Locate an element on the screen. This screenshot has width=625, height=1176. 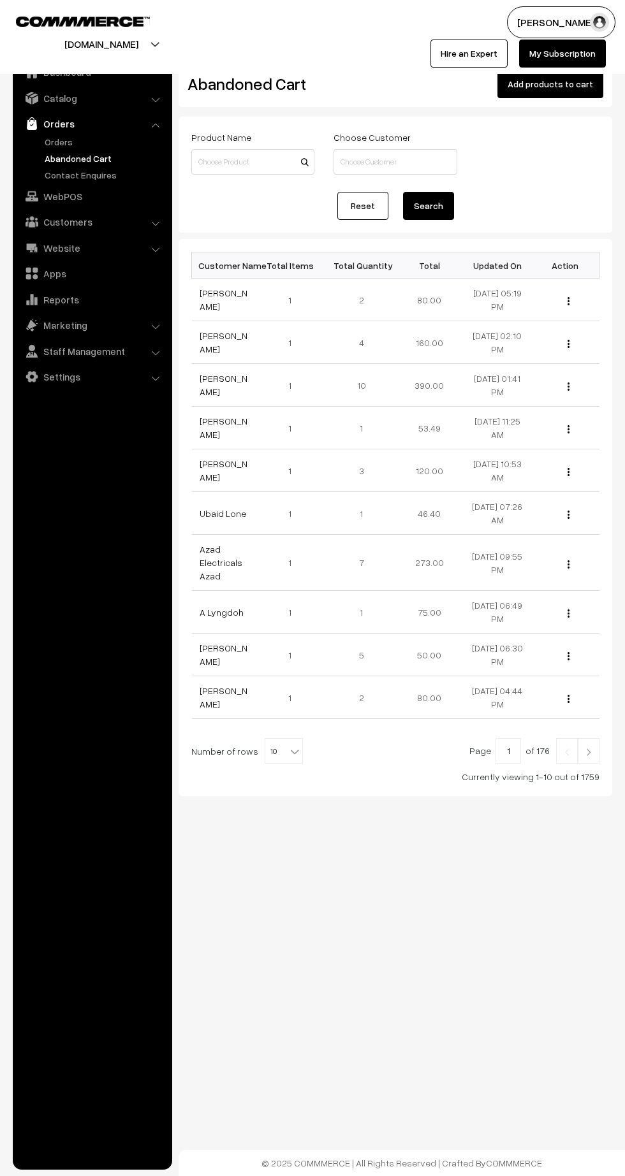
a: Contact Enquires is located at coordinates (105, 175).